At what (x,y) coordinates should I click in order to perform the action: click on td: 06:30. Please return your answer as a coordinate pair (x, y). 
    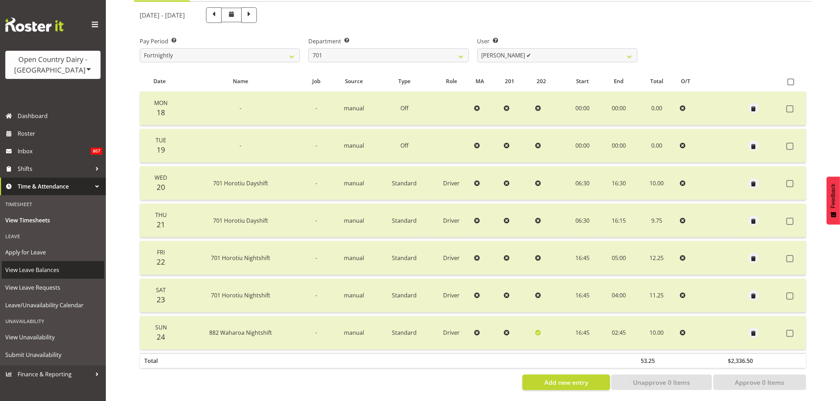
    Looking at the image, I should click on (582, 221).